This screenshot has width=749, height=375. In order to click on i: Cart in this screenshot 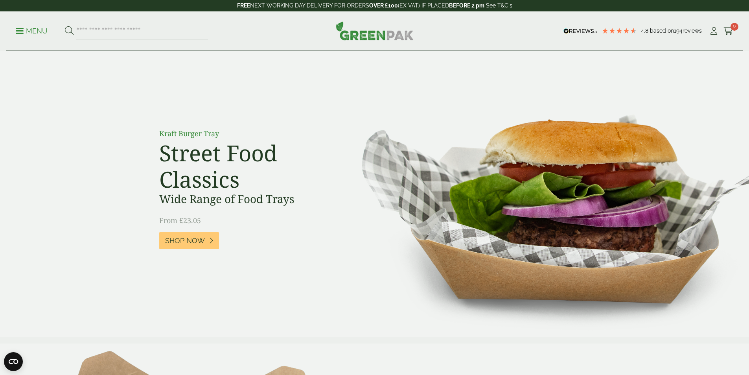, I will do `click(728, 31)`.